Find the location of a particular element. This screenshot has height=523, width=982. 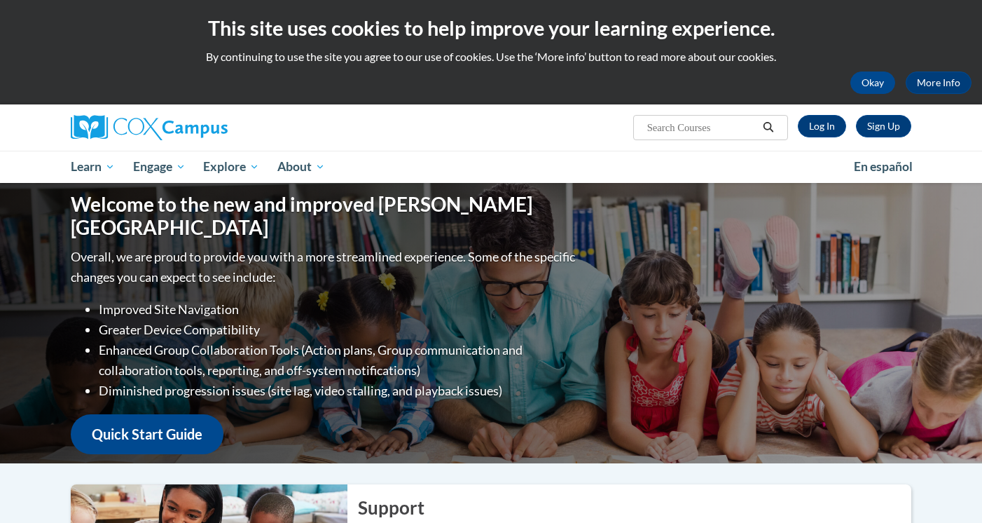

img: Cox Campus is located at coordinates (149, 127).